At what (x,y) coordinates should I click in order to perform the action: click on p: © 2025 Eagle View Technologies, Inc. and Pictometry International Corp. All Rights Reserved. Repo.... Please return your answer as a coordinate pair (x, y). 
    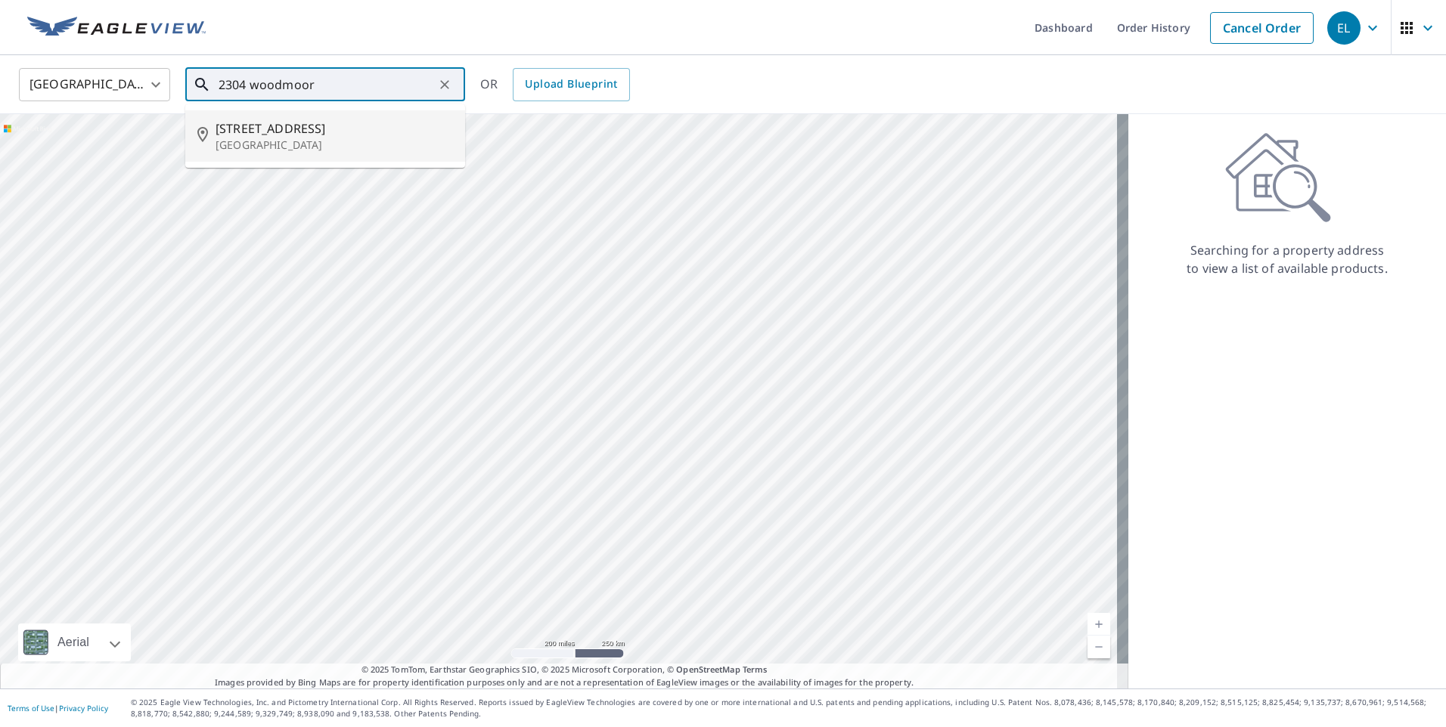
    Looking at the image, I should click on (784, 709).